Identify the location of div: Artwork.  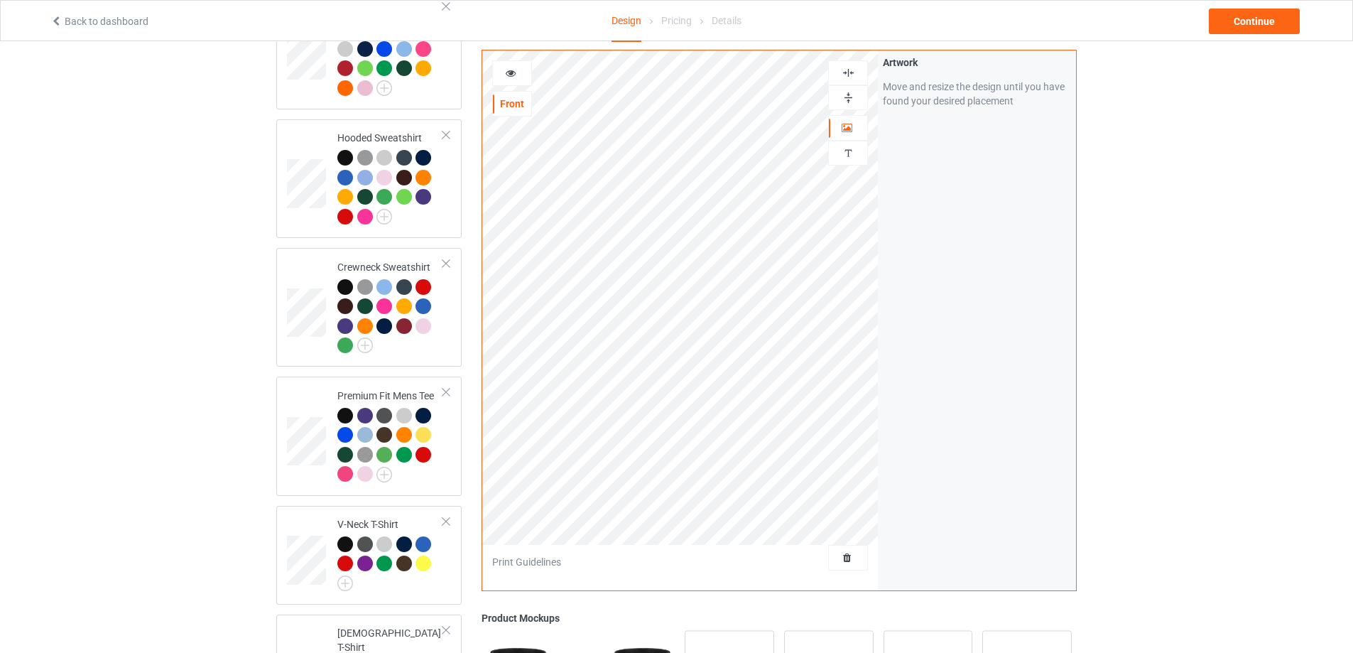
(977, 63).